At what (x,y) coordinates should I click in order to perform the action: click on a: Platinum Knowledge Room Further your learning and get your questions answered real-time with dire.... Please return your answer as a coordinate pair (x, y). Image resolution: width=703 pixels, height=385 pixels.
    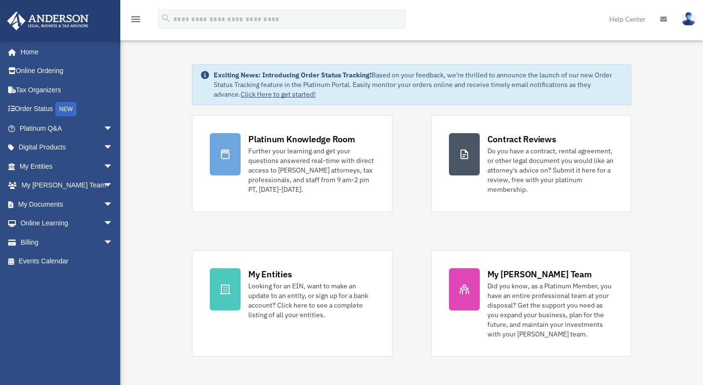
    Looking at the image, I should click on (292, 164).